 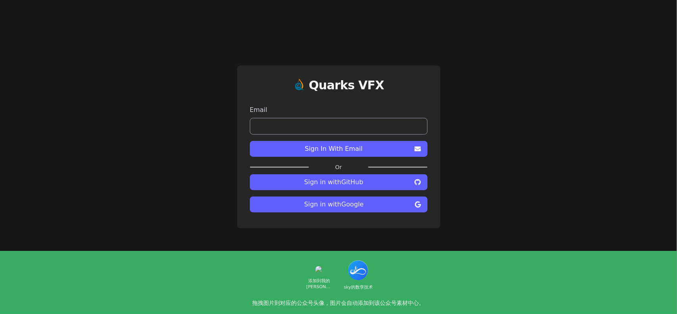 I want to click on span: Sign In With Email, so click(x=334, y=149).